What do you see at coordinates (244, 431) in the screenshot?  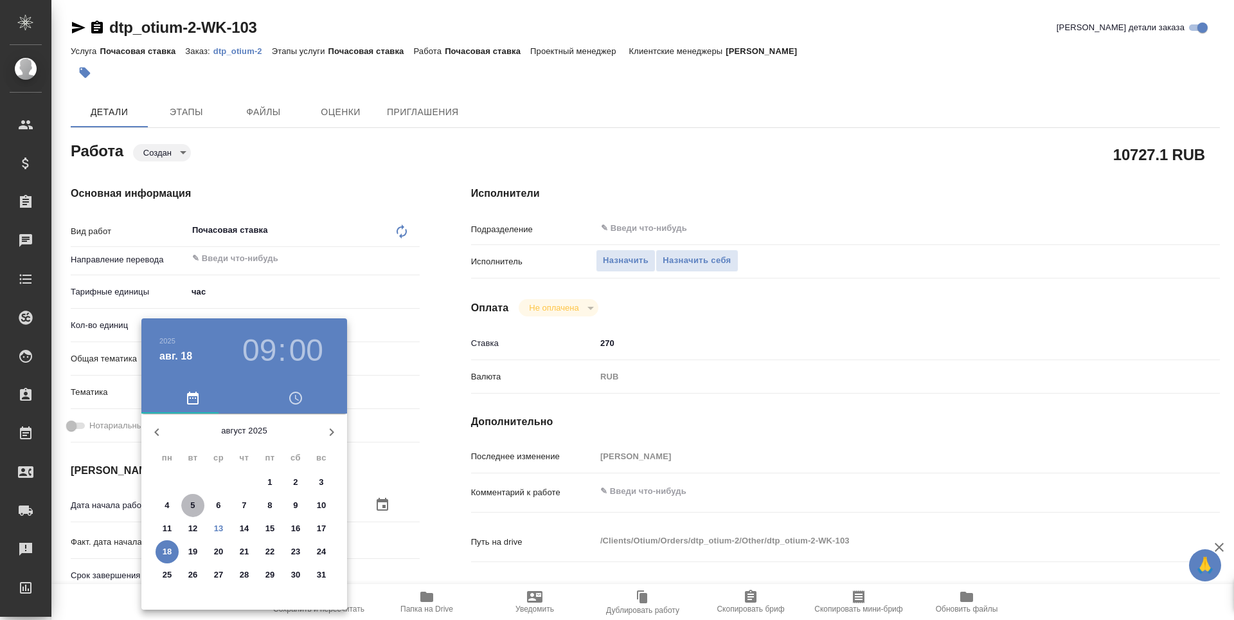 I see `p: август 2025` at bounding box center [244, 431].